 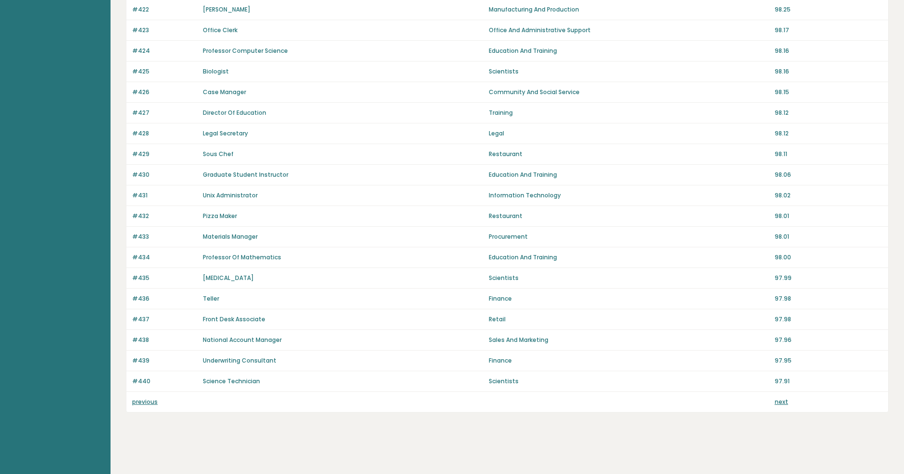 What do you see at coordinates (629, 320) in the screenshot?
I see `p: Retail` at bounding box center [629, 320].